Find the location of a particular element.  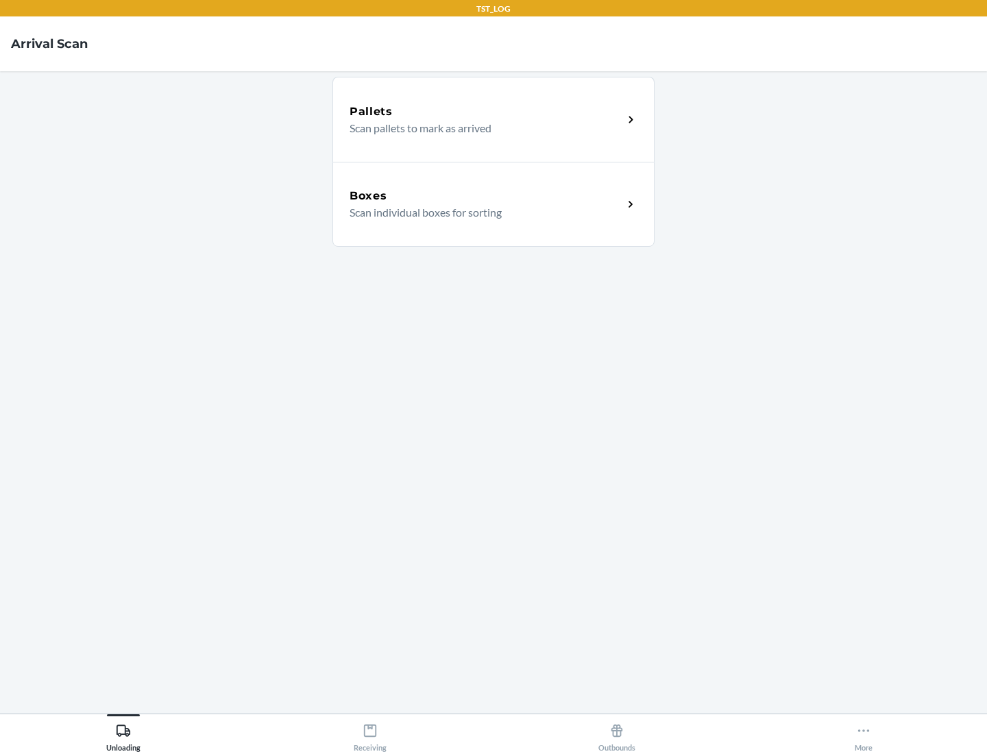

h4: Arrival Scan is located at coordinates (49, 44).